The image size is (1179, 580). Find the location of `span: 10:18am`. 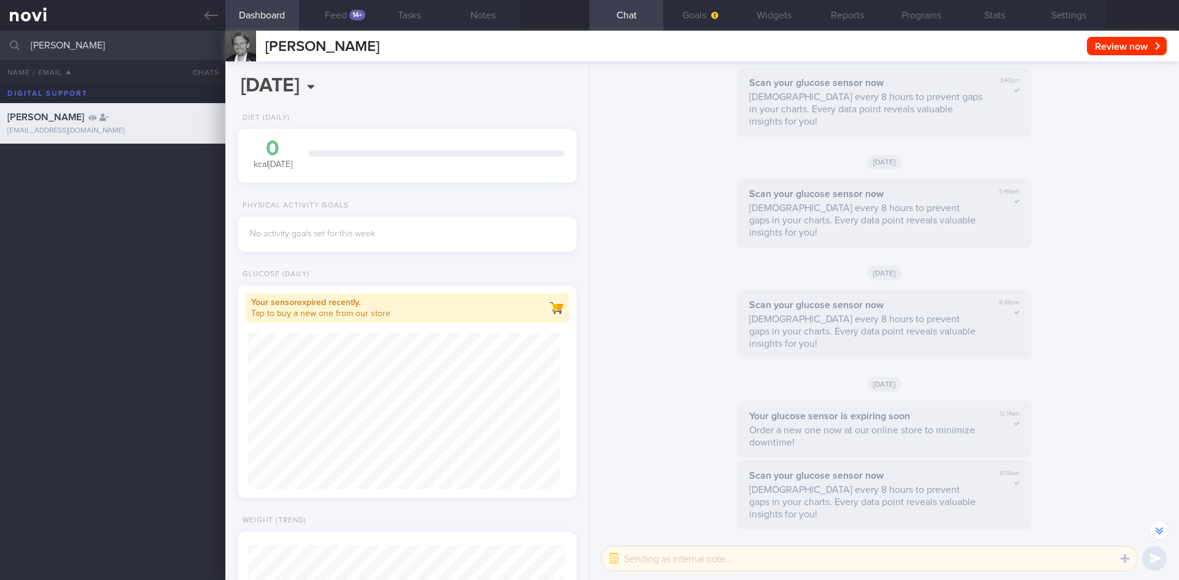

span: 10:18am is located at coordinates (1009, 473).